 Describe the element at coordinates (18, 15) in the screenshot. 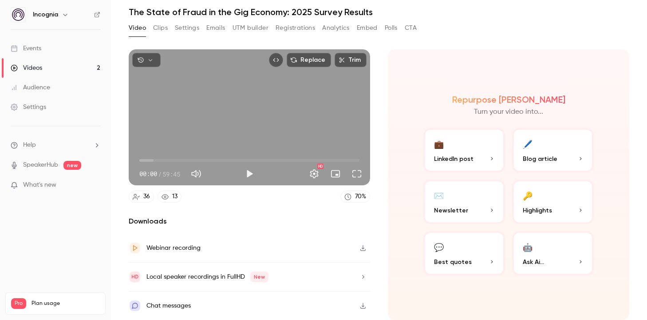

I see `img: Incognia` at that location.